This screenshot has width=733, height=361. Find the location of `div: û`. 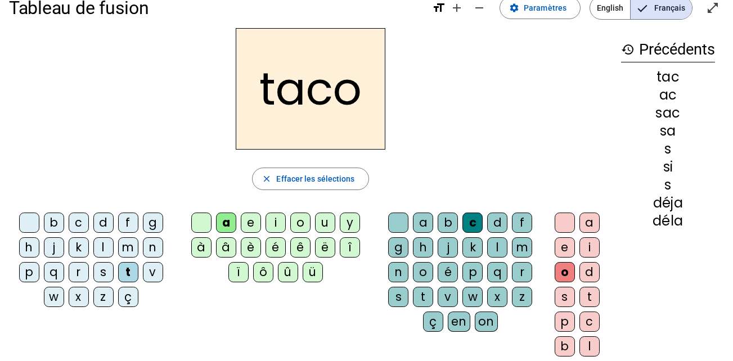

div: û is located at coordinates (288, 272).